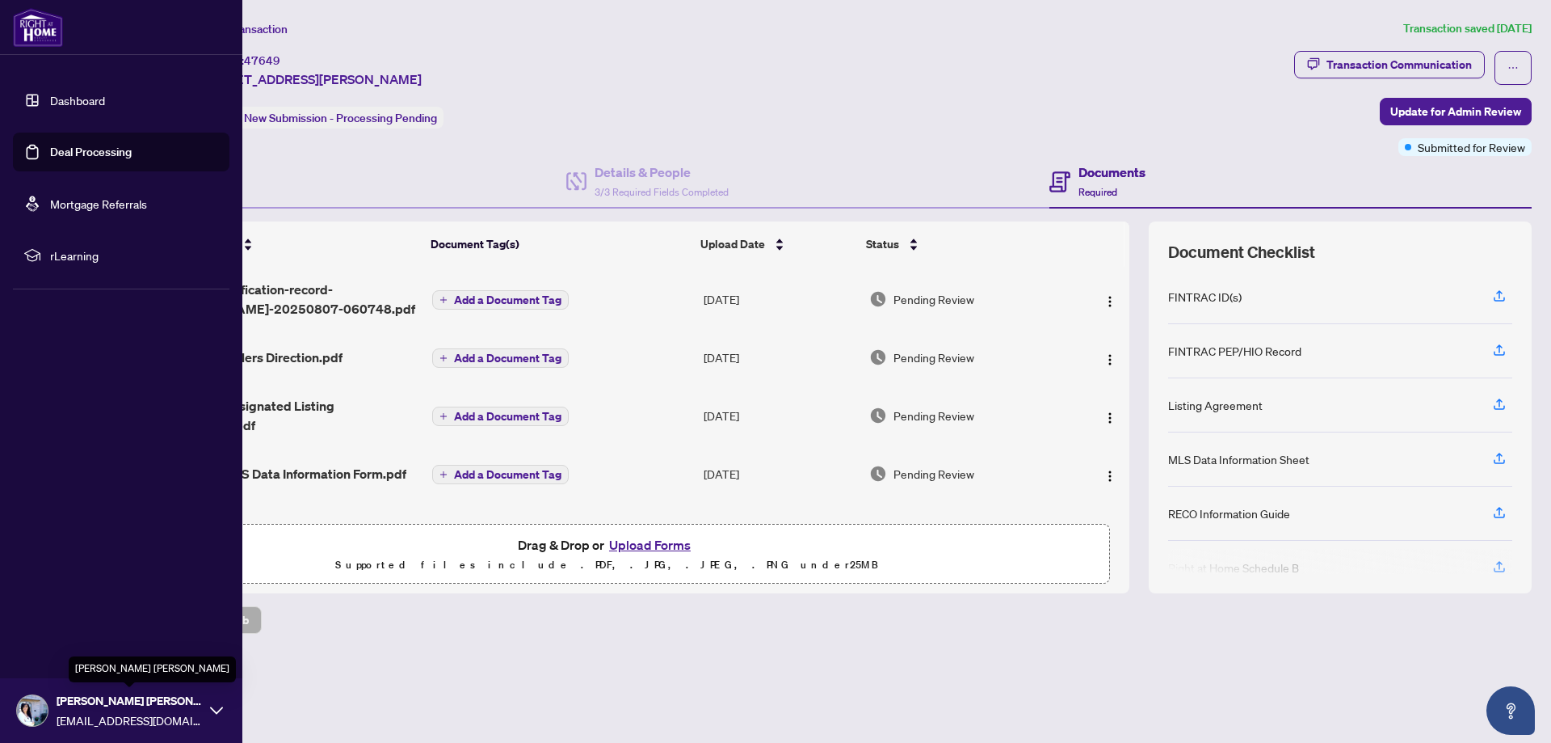  What do you see at coordinates (650, 545) in the screenshot?
I see `button: Upload Forms` at bounding box center [650, 545].